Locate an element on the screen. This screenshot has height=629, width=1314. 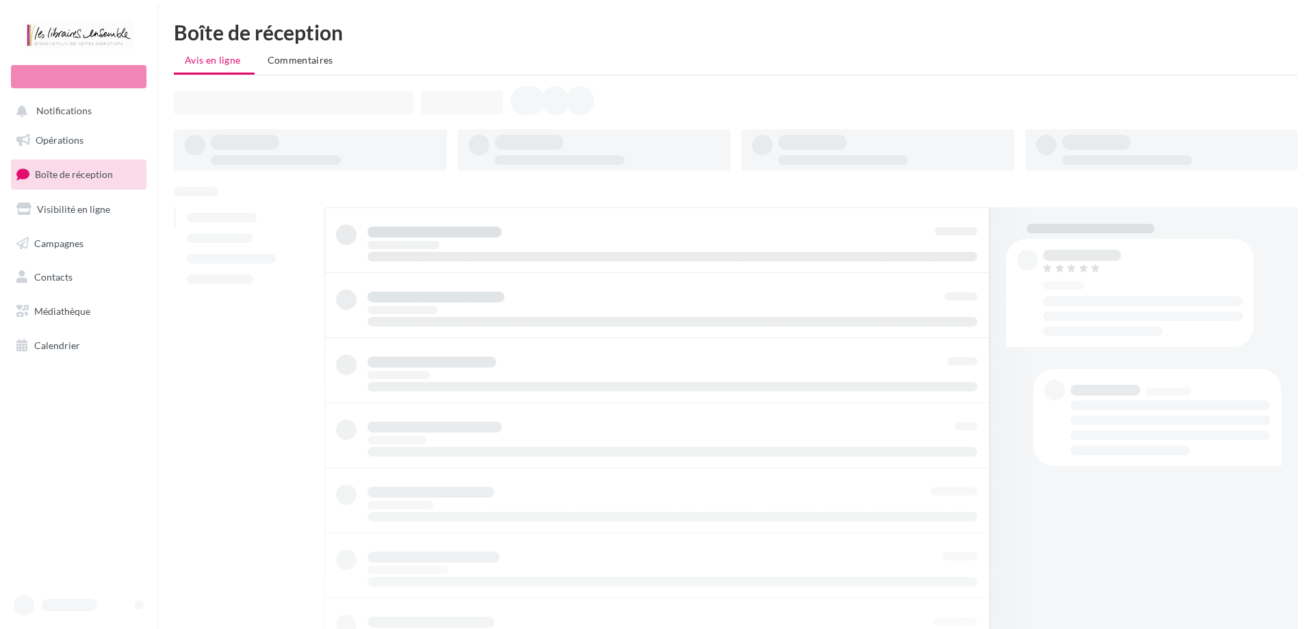
span: Visibilité en ligne is located at coordinates (73, 209).